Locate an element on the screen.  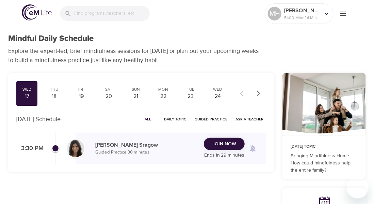
div: 23 is located at coordinates (191, 96).